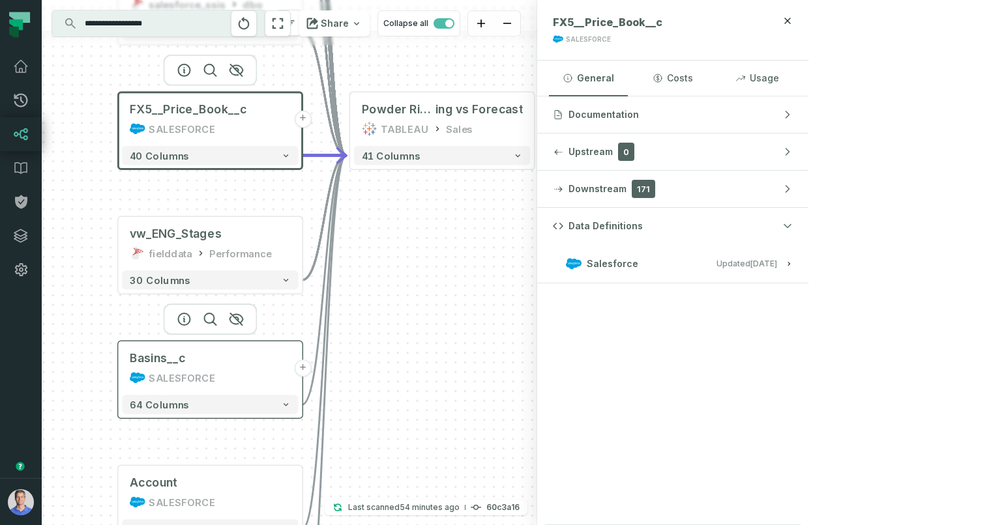 This screenshot has width=1004, height=525. Describe the element at coordinates (605, 226) in the screenshot. I see `span: Data Definitions` at that location.